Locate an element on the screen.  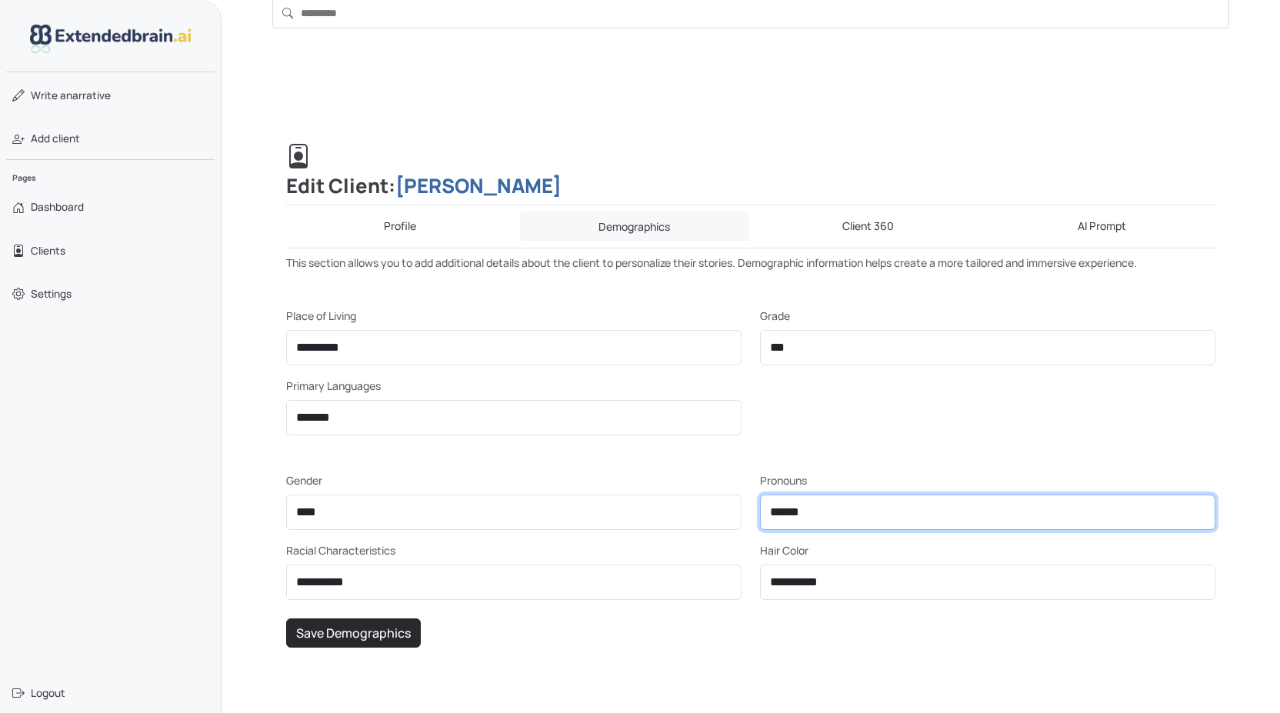
span: Write a is located at coordinates (48, 95).